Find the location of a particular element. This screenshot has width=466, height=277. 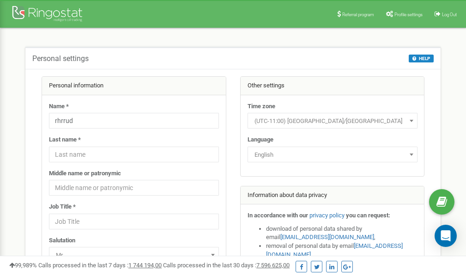

h5: Personal settings is located at coordinates (60, 59).